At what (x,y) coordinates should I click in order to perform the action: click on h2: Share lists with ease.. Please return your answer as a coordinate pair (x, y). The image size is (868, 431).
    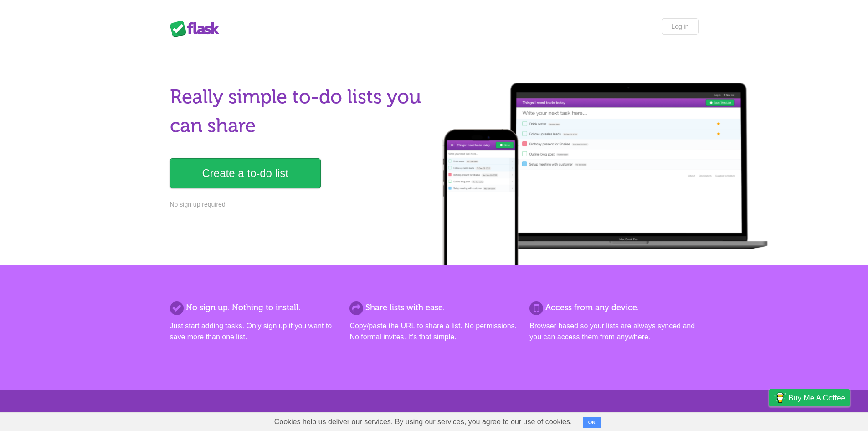
    Looking at the image, I should click on (434, 307).